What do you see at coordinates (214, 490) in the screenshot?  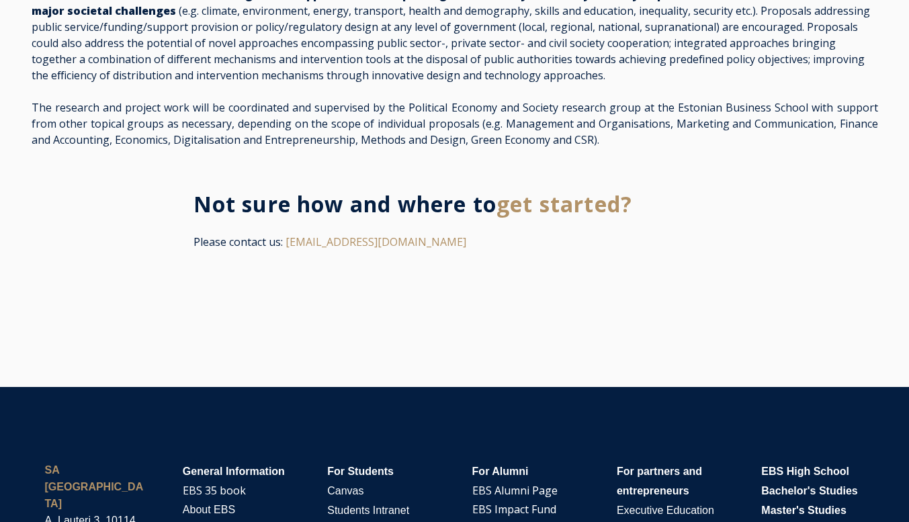 I see `a: EBS 35 book` at bounding box center [214, 490].